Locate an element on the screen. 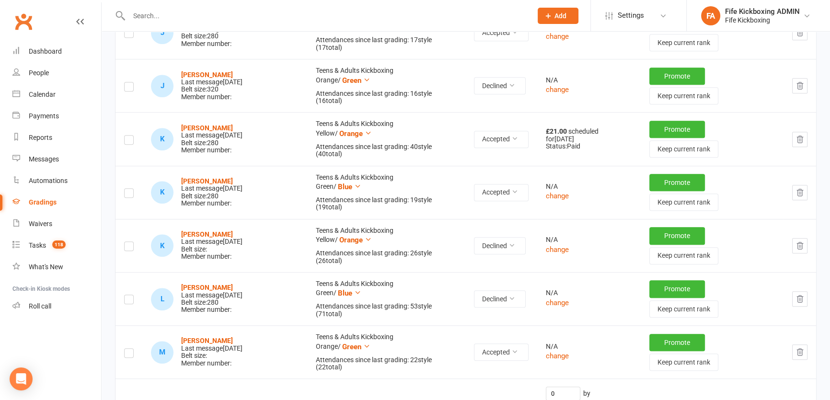 The width and height of the screenshot is (830, 400). div: Waivers is located at coordinates (40, 224).